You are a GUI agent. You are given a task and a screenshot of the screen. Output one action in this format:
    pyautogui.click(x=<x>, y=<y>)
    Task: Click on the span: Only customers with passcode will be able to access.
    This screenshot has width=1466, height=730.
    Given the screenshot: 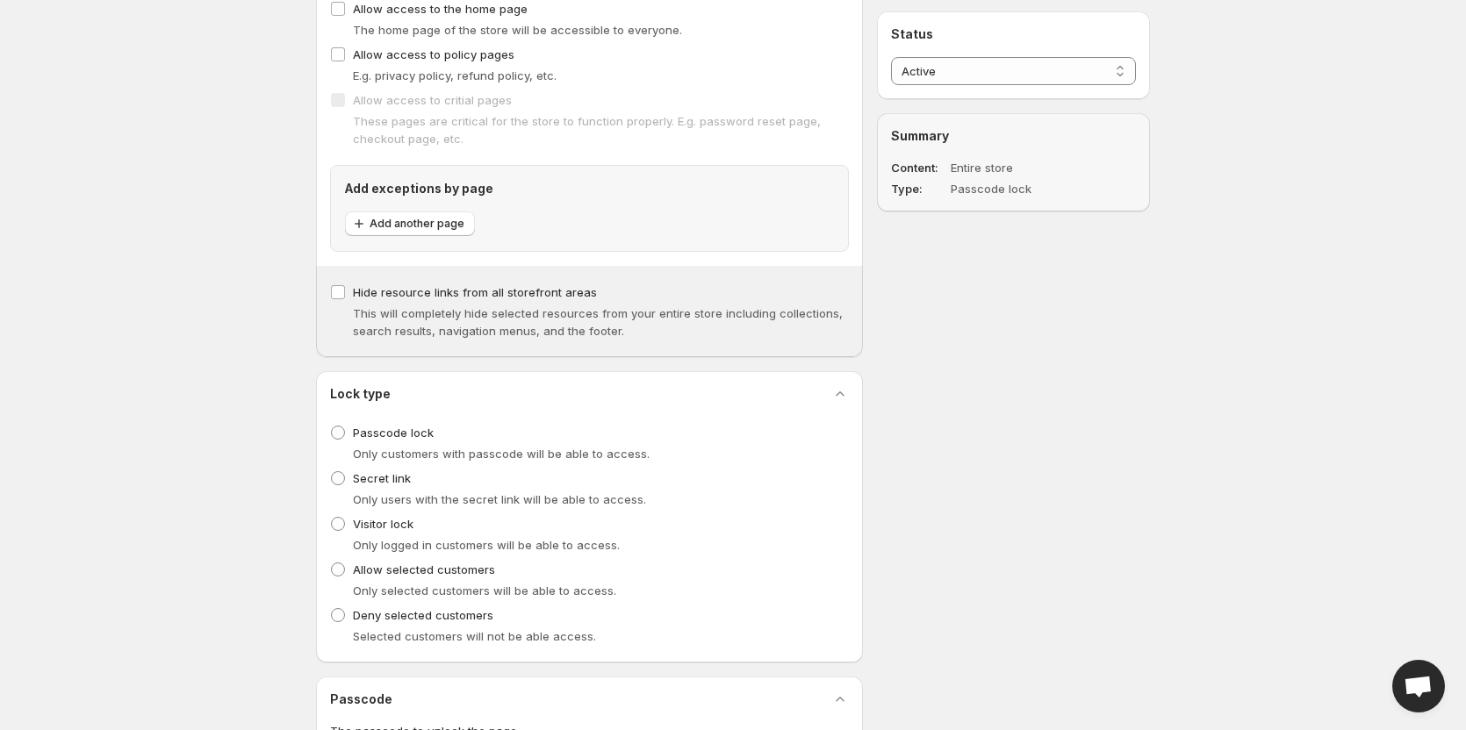 What is the action you would take?
    pyautogui.click(x=501, y=454)
    